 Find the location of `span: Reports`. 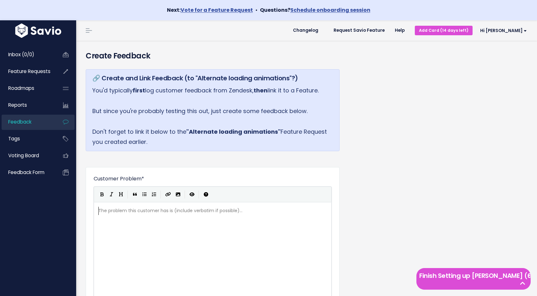

span: Reports is located at coordinates (17, 105).